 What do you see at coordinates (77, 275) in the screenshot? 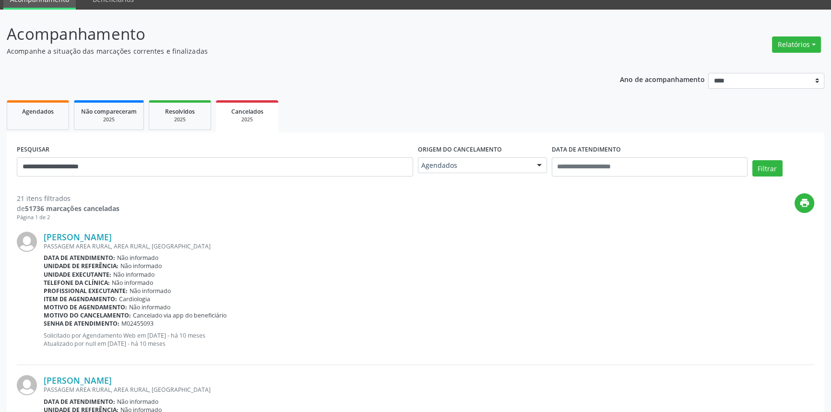
I see `b: Unidade executante:` at bounding box center [77, 275].